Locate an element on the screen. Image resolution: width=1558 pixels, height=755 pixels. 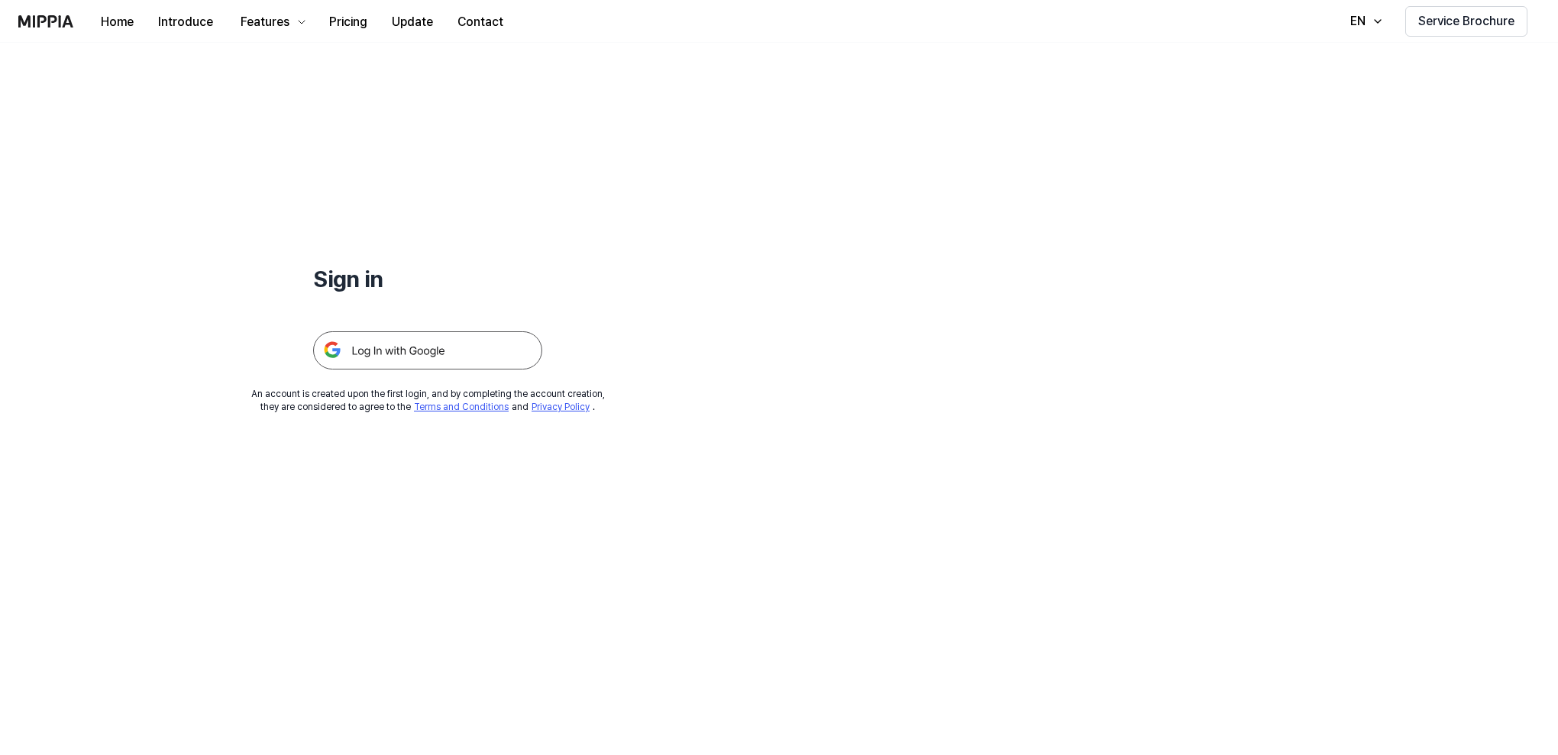
a: Contact is located at coordinates (480, 22).